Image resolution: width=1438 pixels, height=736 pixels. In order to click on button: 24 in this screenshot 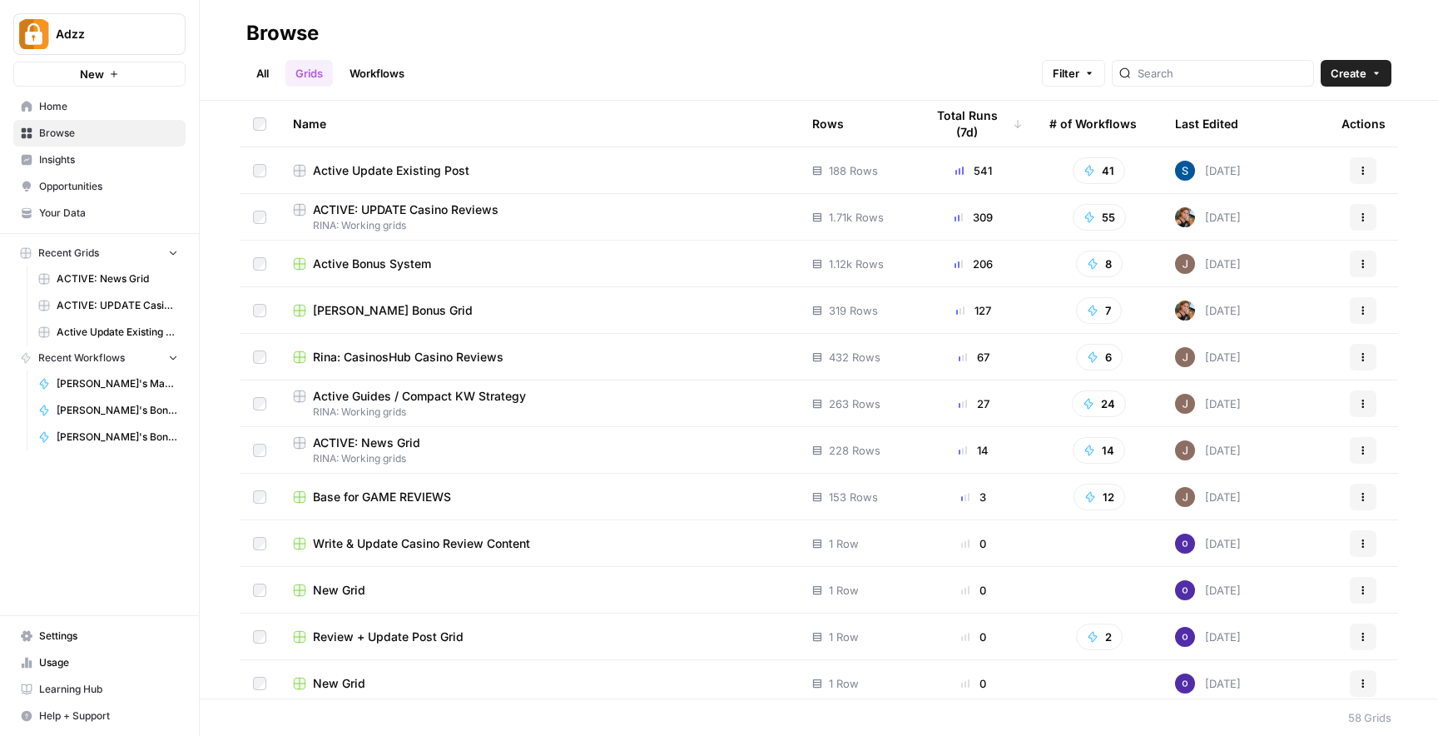, I will do `click(1099, 404)`.